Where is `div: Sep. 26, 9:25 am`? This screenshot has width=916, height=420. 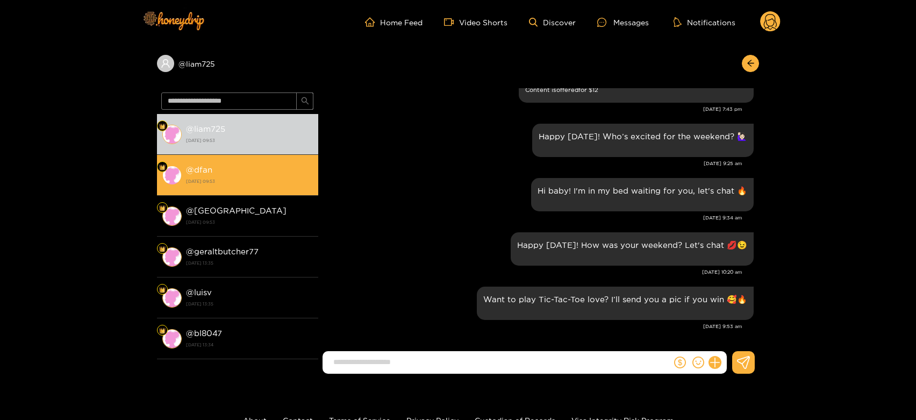
div: Sep. 26, 9:25 am is located at coordinates (643, 140).